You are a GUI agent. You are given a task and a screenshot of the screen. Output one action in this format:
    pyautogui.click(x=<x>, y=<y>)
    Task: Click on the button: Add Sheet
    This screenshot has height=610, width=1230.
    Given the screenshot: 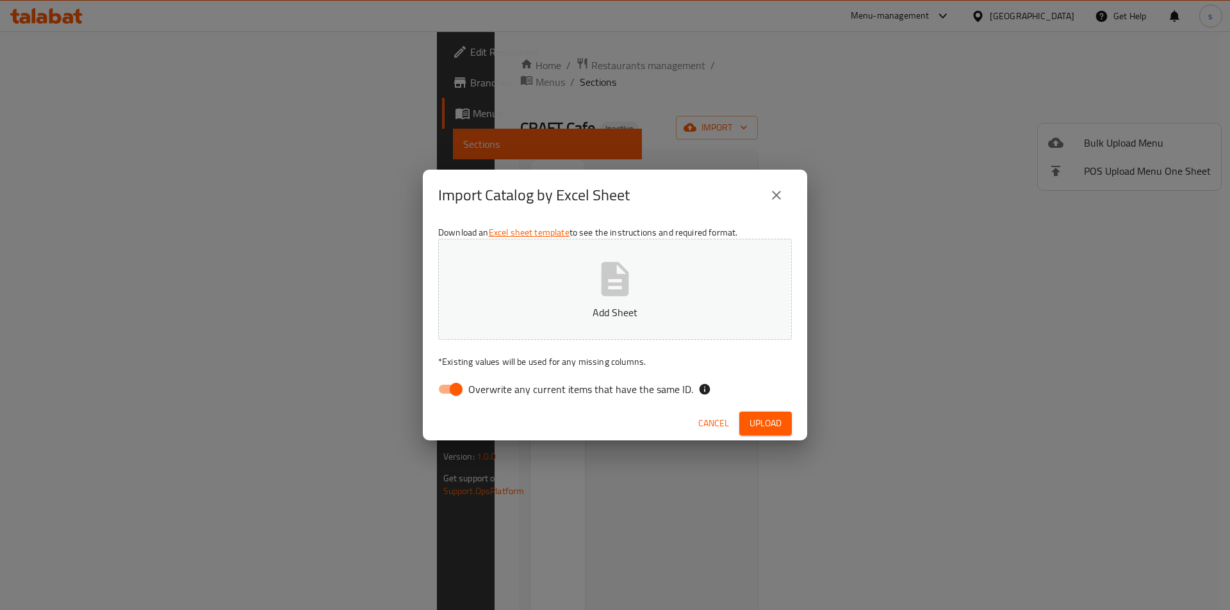 What is the action you would take?
    pyautogui.click(x=615, y=289)
    